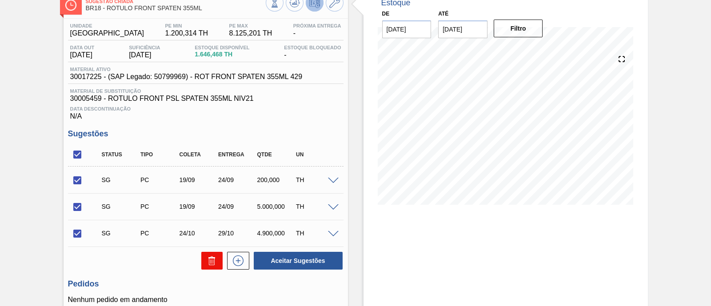 The width and height of the screenshot is (711, 306). What do you see at coordinates (186, 26) in the screenshot?
I see `span: PE MIN` at bounding box center [186, 26].